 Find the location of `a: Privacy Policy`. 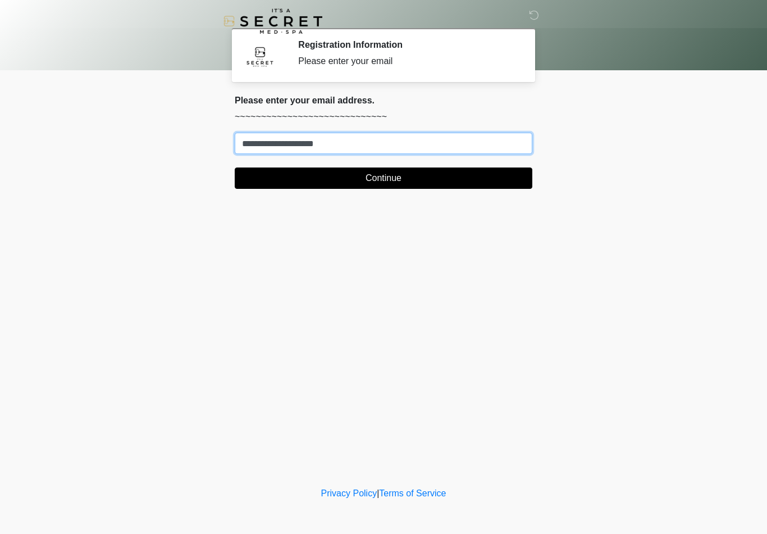

a: Privacy Policy is located at coordinates (349, 493).